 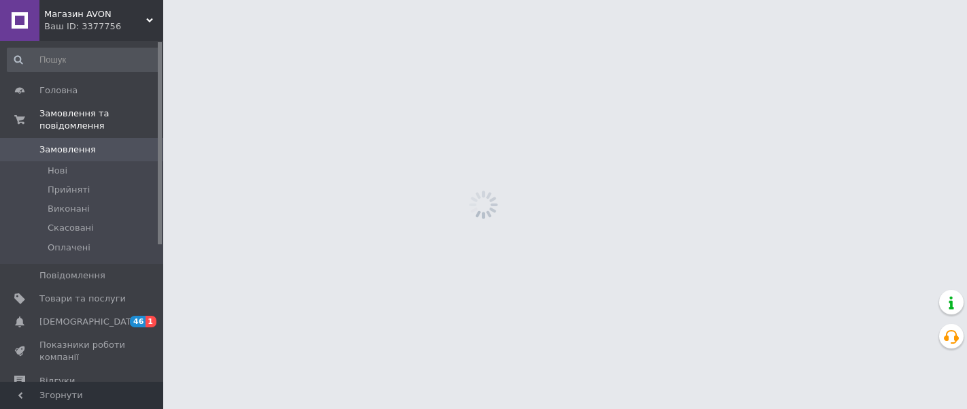 I want to click on span: Виконані, so click(x=69, y=209).